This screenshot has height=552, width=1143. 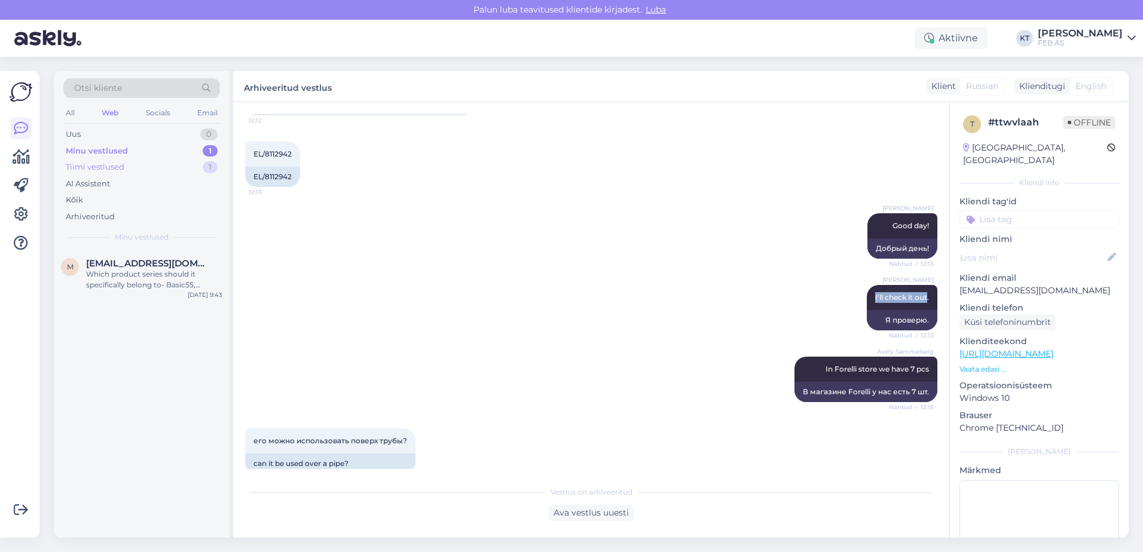 What do you see at coordinates (911, 407) in the screenshot?
I see `span: Nähtud ✓ 12:15` at bounding box center [911, 407].